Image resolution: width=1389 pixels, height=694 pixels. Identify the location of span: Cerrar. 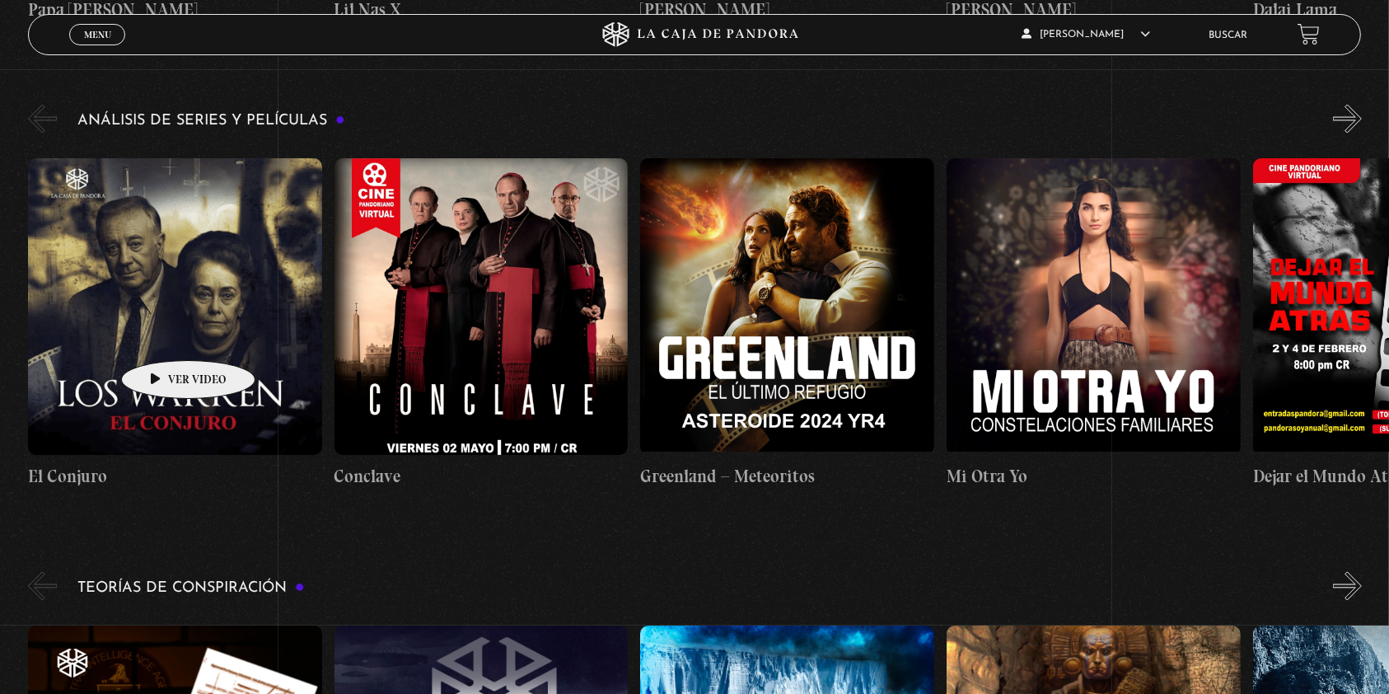
(97, 49).